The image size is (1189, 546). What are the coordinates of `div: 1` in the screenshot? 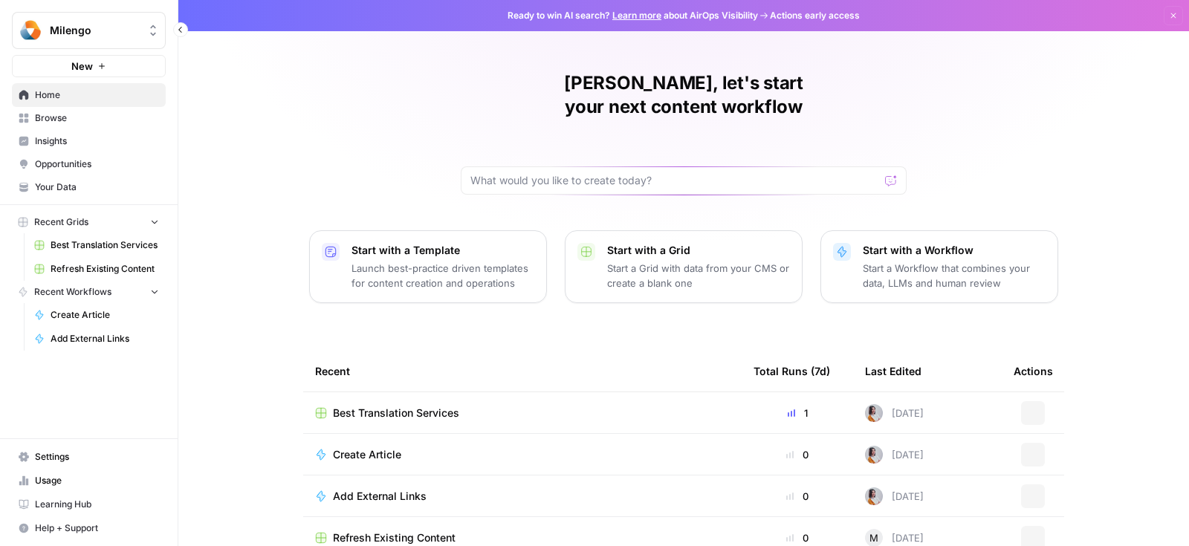 It's located at (797, 413).